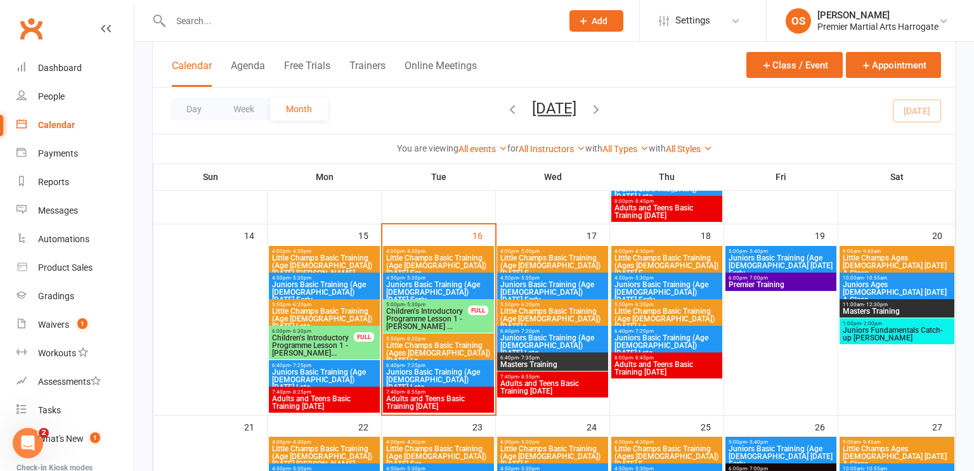  I want to click on div: Gradings, so click(56, 296).